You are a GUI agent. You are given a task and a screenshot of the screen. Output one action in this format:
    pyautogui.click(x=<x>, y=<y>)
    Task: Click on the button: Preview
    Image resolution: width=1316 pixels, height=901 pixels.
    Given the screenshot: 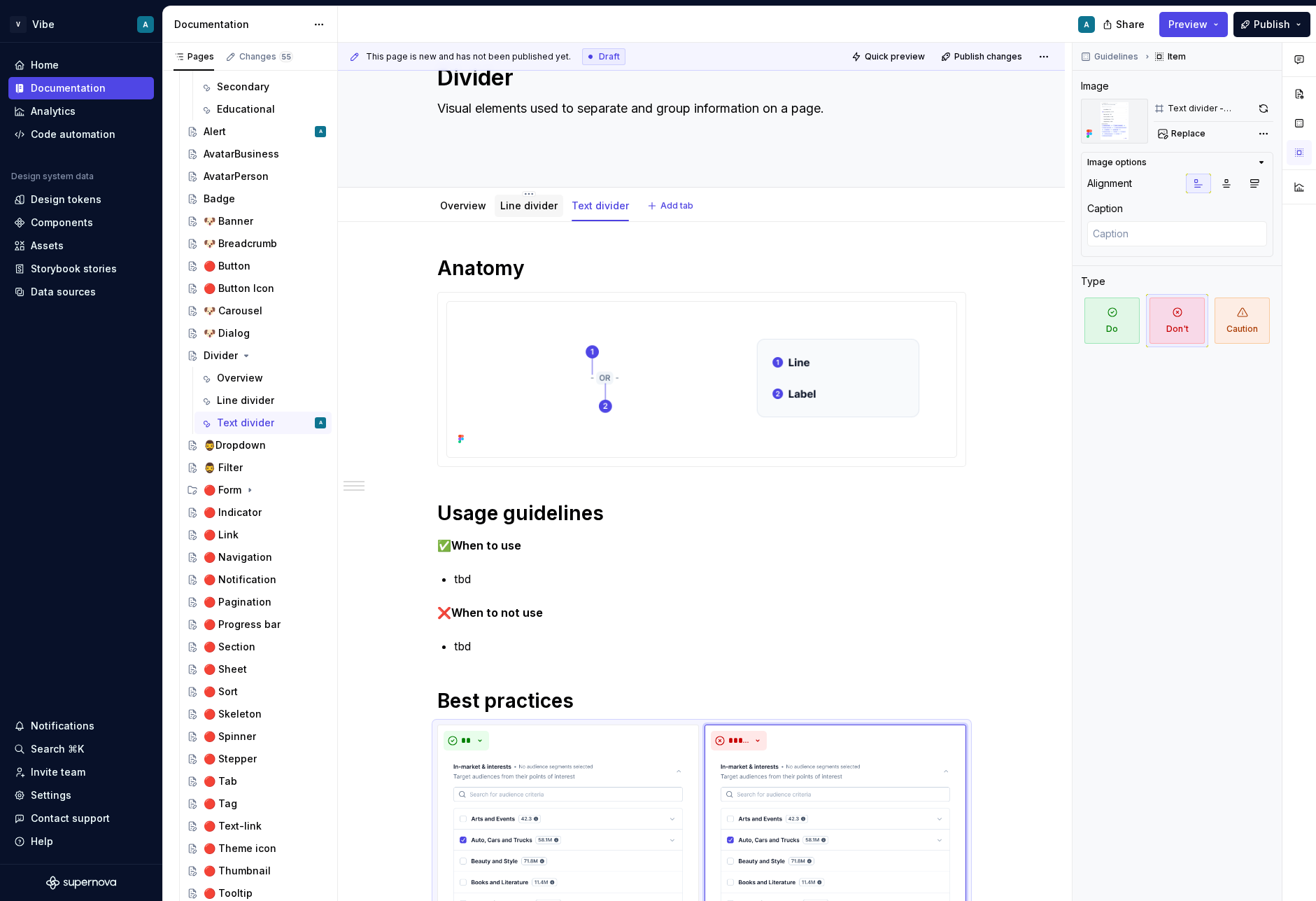 What is the action you would take?
    pyautogui.click(x=1194, y=25)
    